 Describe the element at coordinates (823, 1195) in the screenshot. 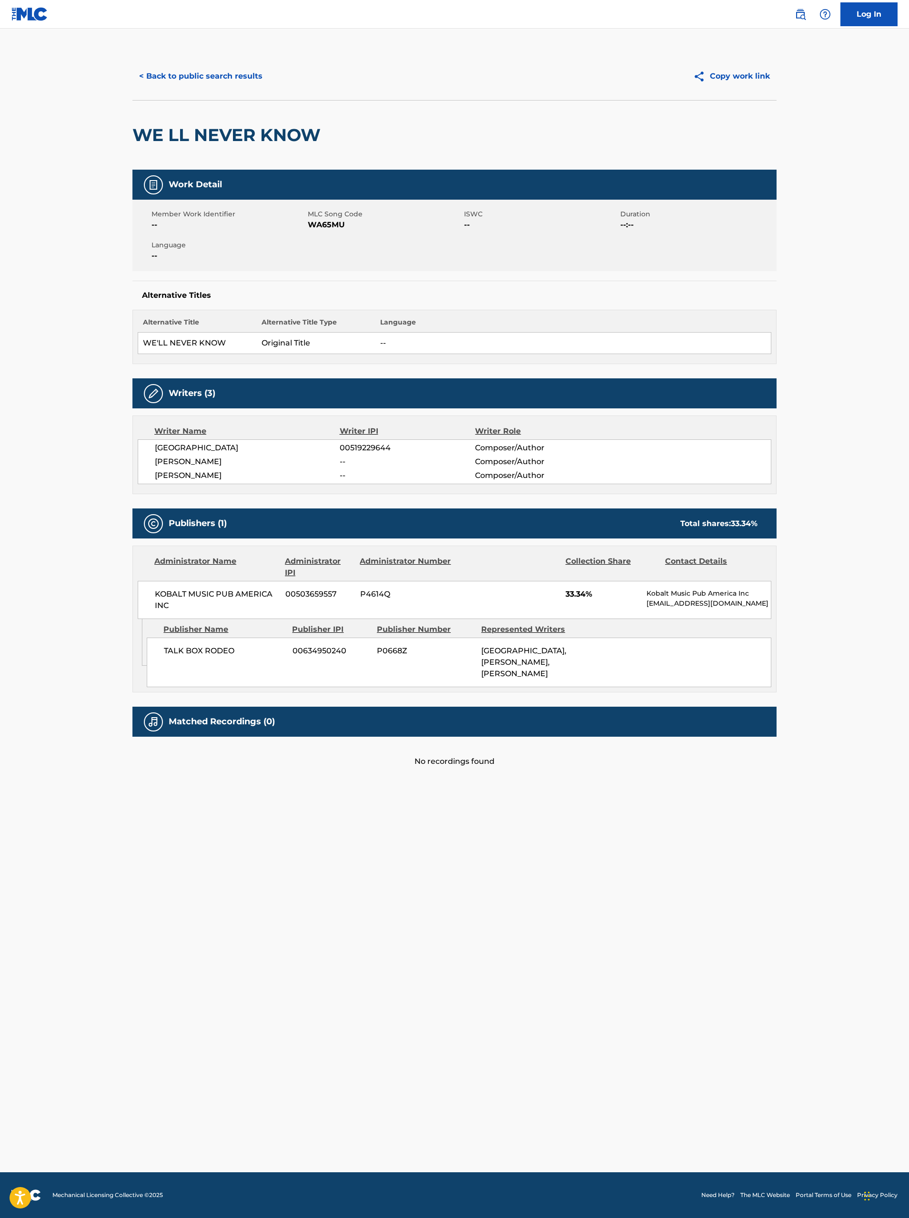

I see `a: Portal Terms of Use` at that location.